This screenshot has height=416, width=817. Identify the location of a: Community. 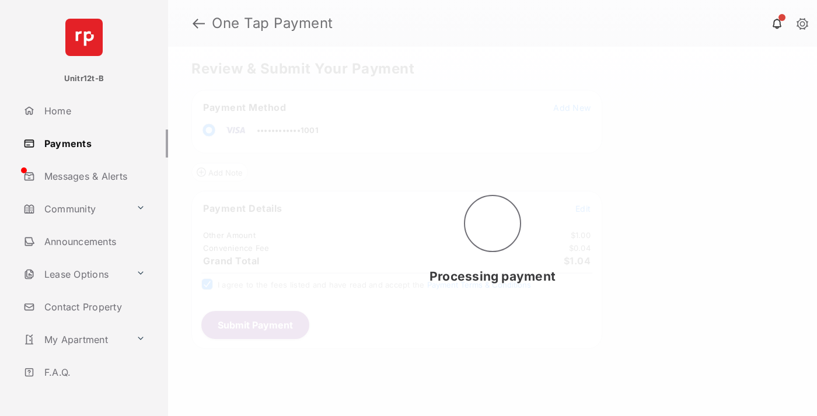
(75, 209).